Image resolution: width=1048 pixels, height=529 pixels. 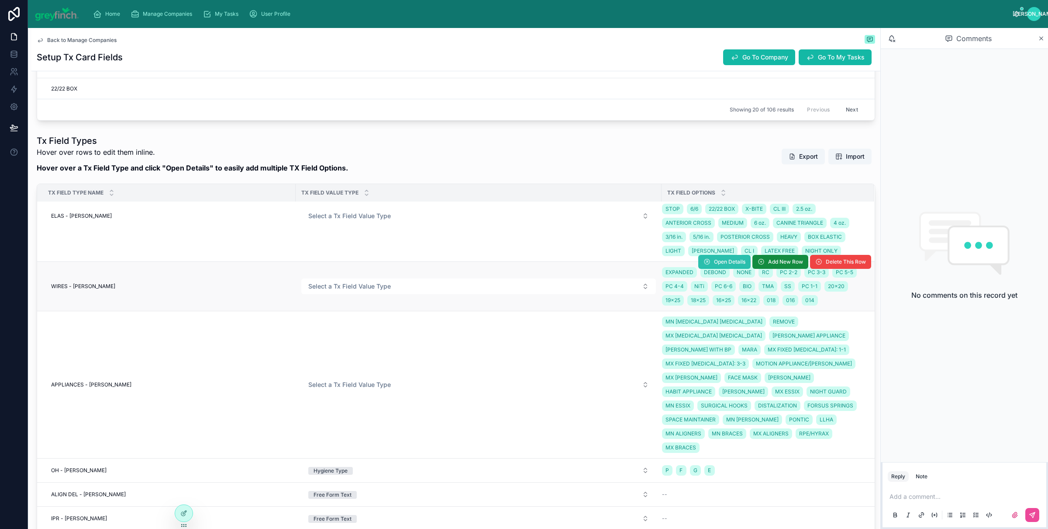 I want to click on button: Next, so click(x=852, y=110).